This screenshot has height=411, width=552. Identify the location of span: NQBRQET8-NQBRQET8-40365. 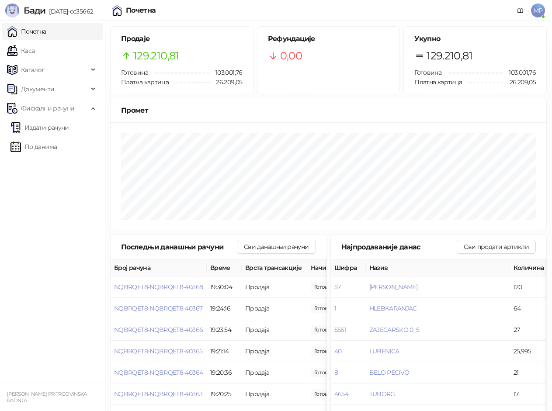
(158, 351).